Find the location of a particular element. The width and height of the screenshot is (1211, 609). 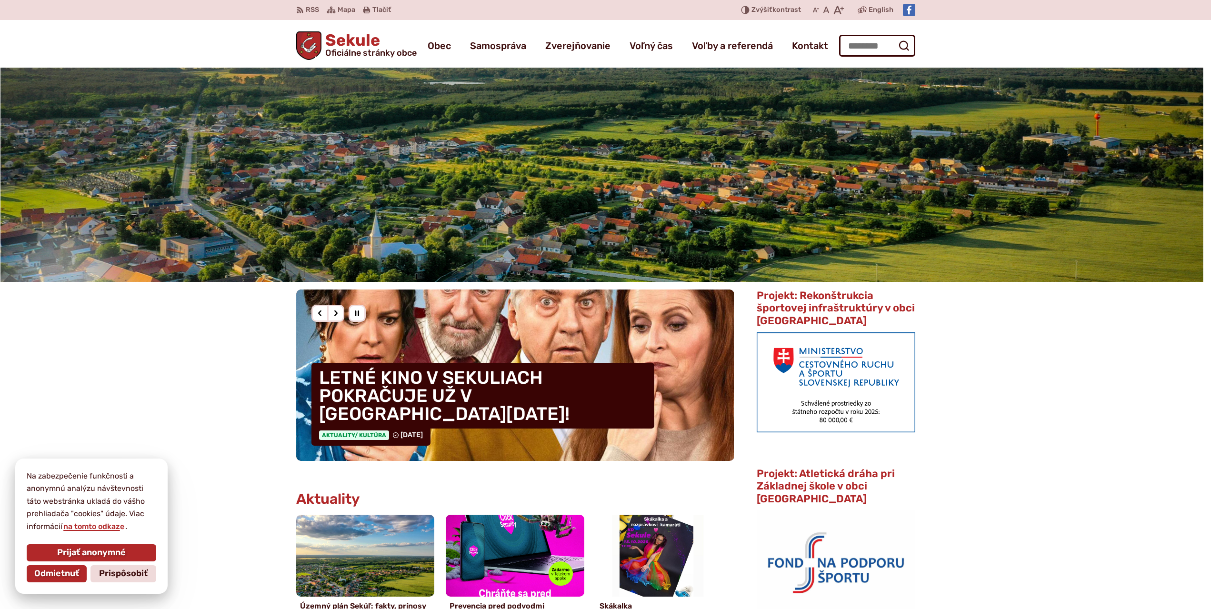

button: Prispôsobiť is located at coordinates (123, 574).